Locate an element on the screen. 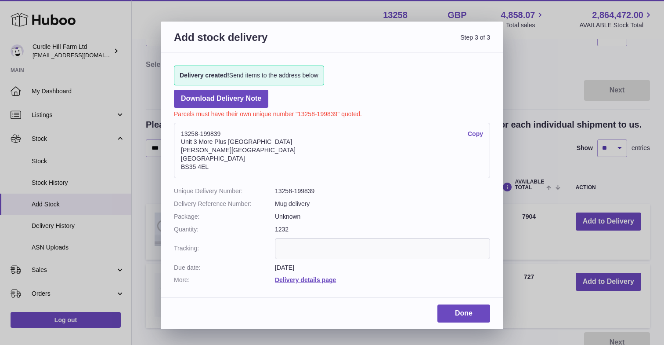 The image size is (664, 345). dd: 13258-199839 is located at coordinates (383, 191).